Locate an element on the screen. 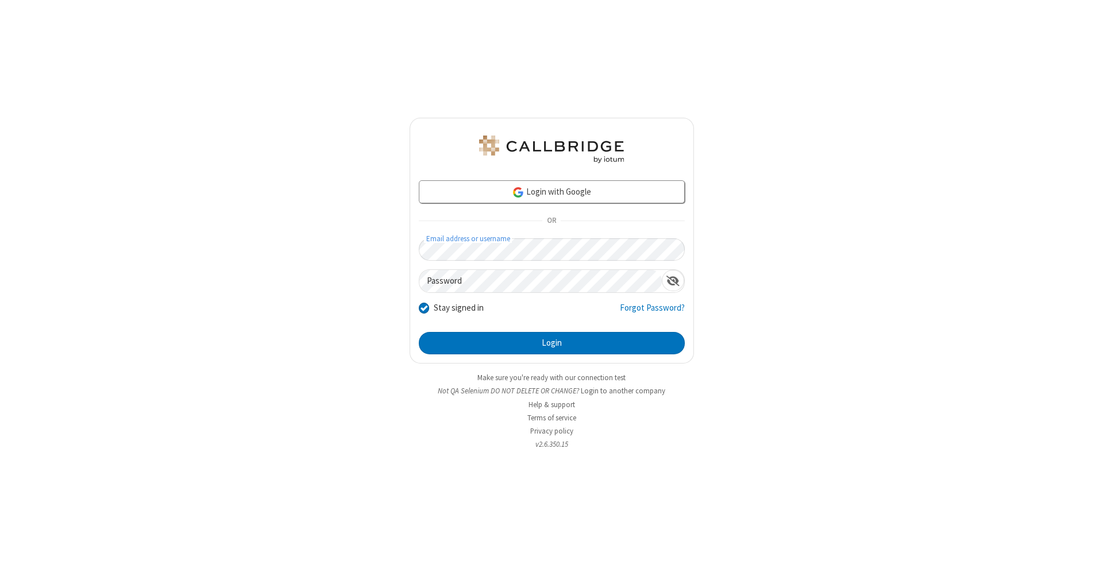 This screenshot has height=576, width=1103. input: Password is located at coordinates (541, 281).